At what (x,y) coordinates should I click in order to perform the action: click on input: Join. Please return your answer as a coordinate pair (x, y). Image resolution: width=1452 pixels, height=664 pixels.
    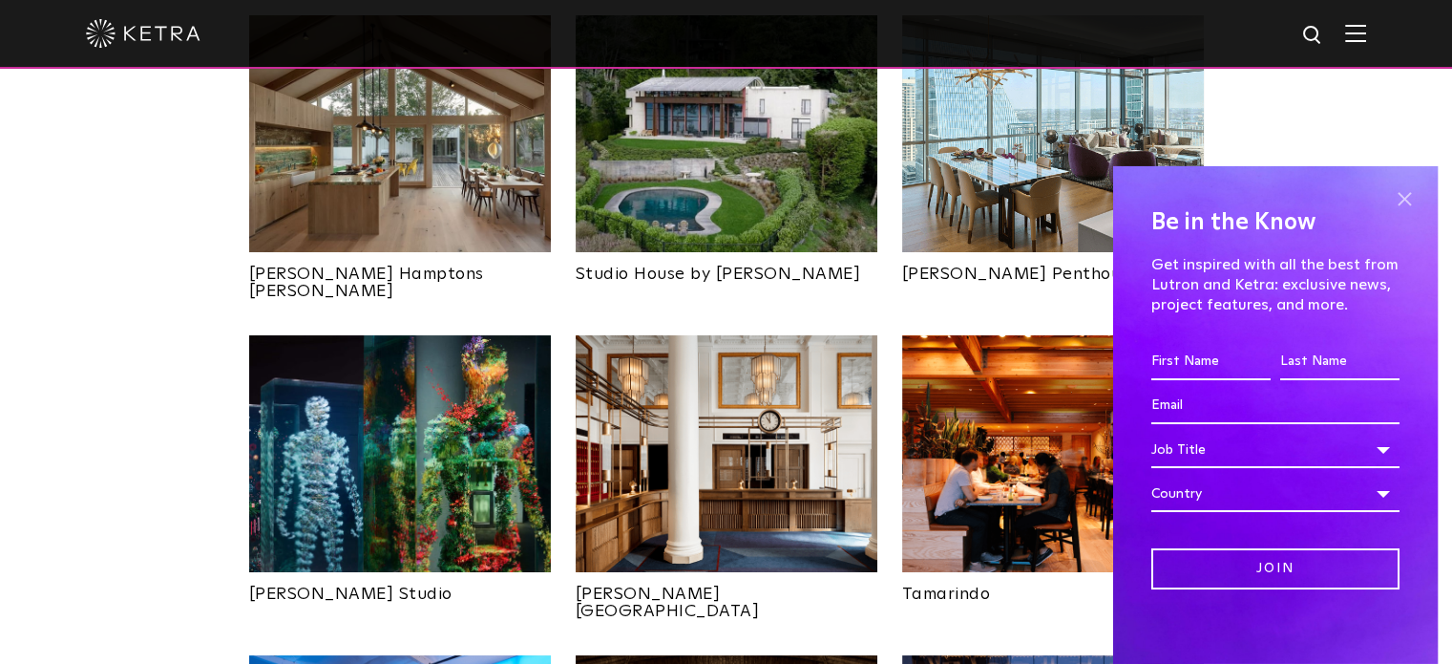
    Looking at the image, I should click on (1276, 568).